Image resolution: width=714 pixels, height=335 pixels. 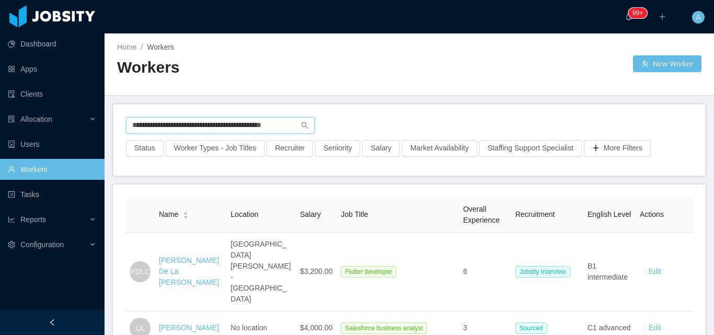 What do you see at coordinates (52, 44) in the screenshot?
I see `a: icon: pie-chartDashboard` at bounding box center [52, 44].